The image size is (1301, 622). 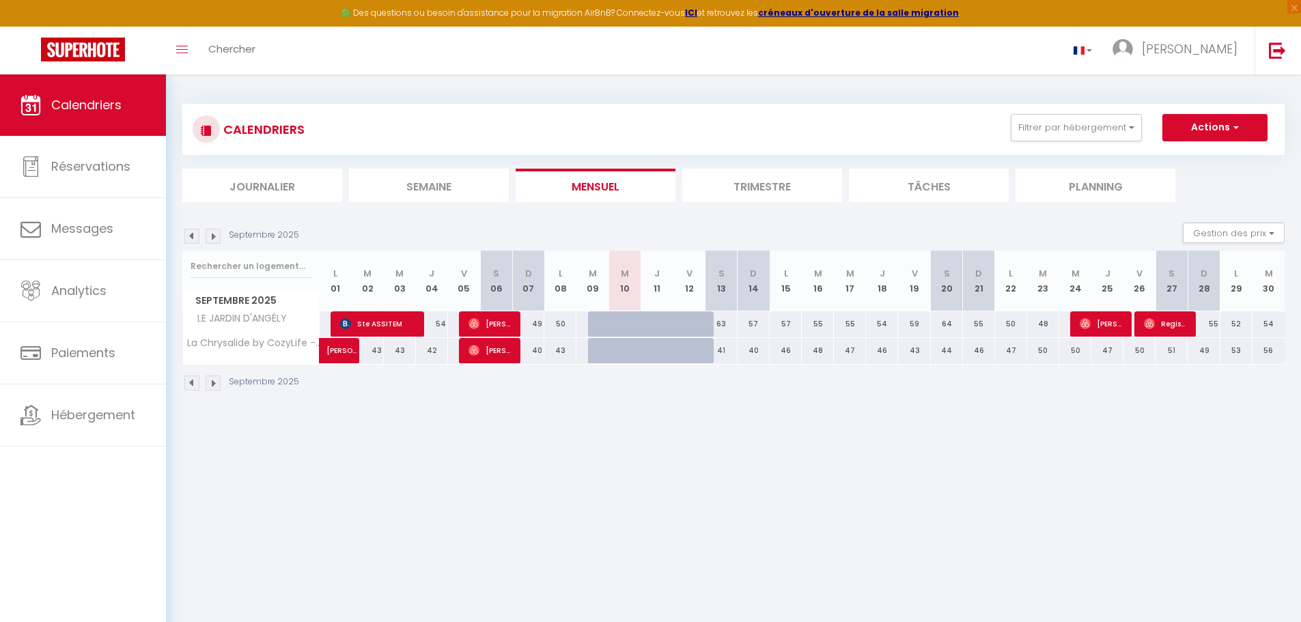 What do you see at coordinates (914, 324) in the screenshot?
I see `div: 59` at bounding box center [914, 324].